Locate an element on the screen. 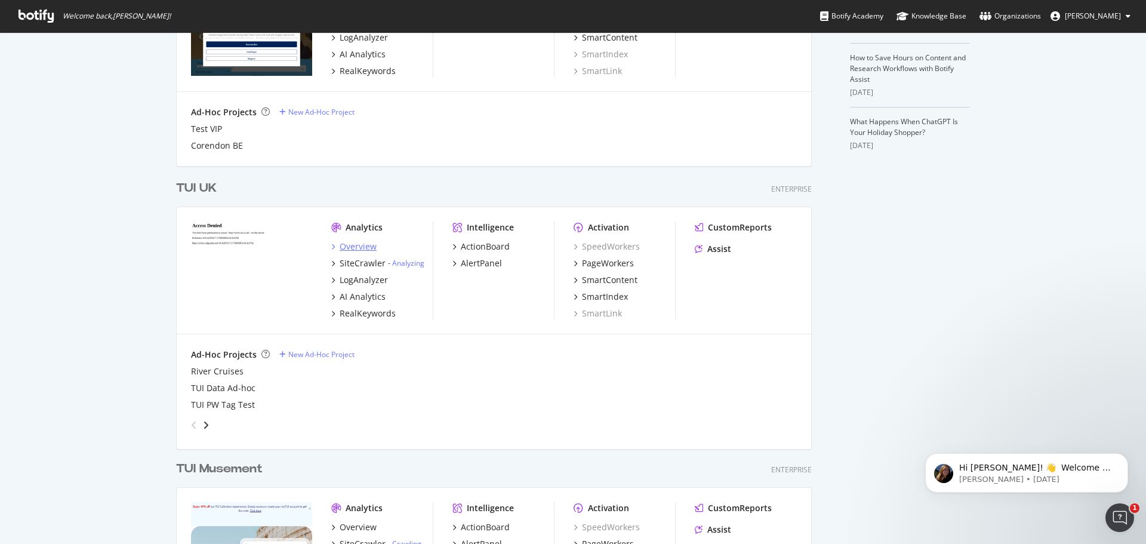 Image resolution: width=1146 pixels, height=544 pixels. div: Organizations is located at coordinates (1010, 16).